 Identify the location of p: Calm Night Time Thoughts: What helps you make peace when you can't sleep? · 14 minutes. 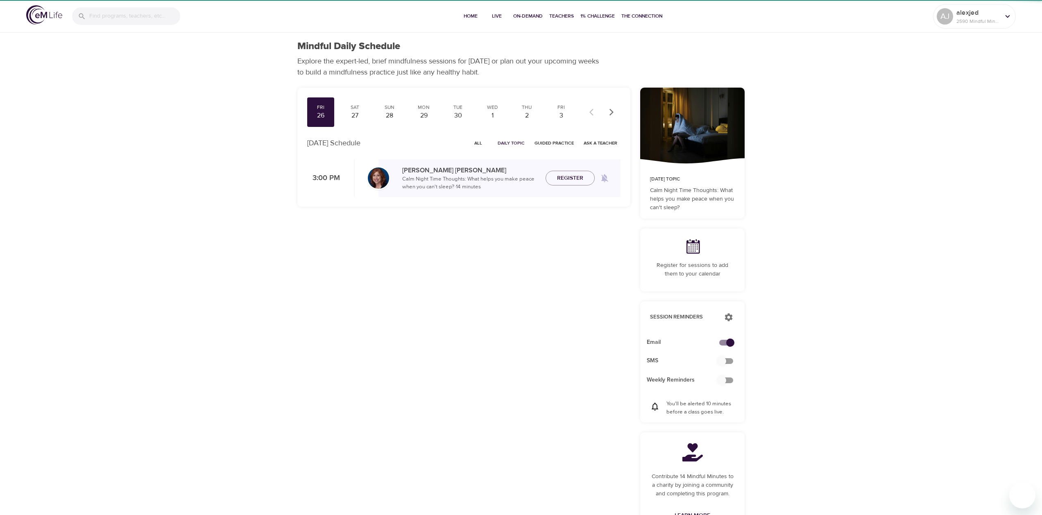
(471, 183).